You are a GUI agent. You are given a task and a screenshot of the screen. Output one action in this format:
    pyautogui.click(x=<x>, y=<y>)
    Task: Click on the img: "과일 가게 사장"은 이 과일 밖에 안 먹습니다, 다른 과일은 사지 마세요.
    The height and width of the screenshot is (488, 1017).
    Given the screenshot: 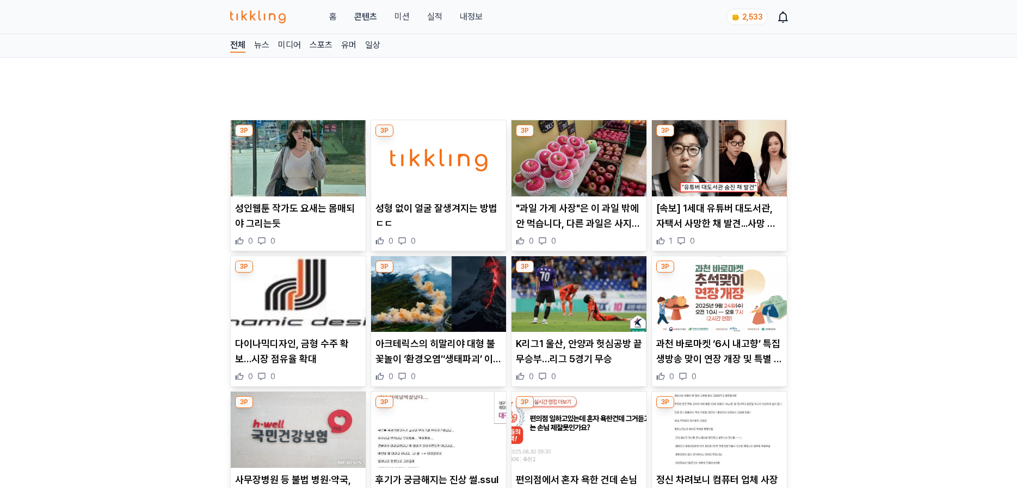 What is the action you would take?
    pyautogui.click(x=579, y=158)
    